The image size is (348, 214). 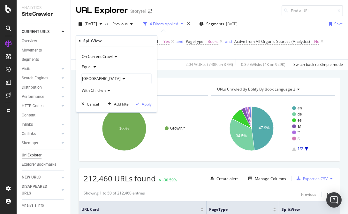 I want to click on div: DISAPPEARED URLS, so click(x=38, y=190).